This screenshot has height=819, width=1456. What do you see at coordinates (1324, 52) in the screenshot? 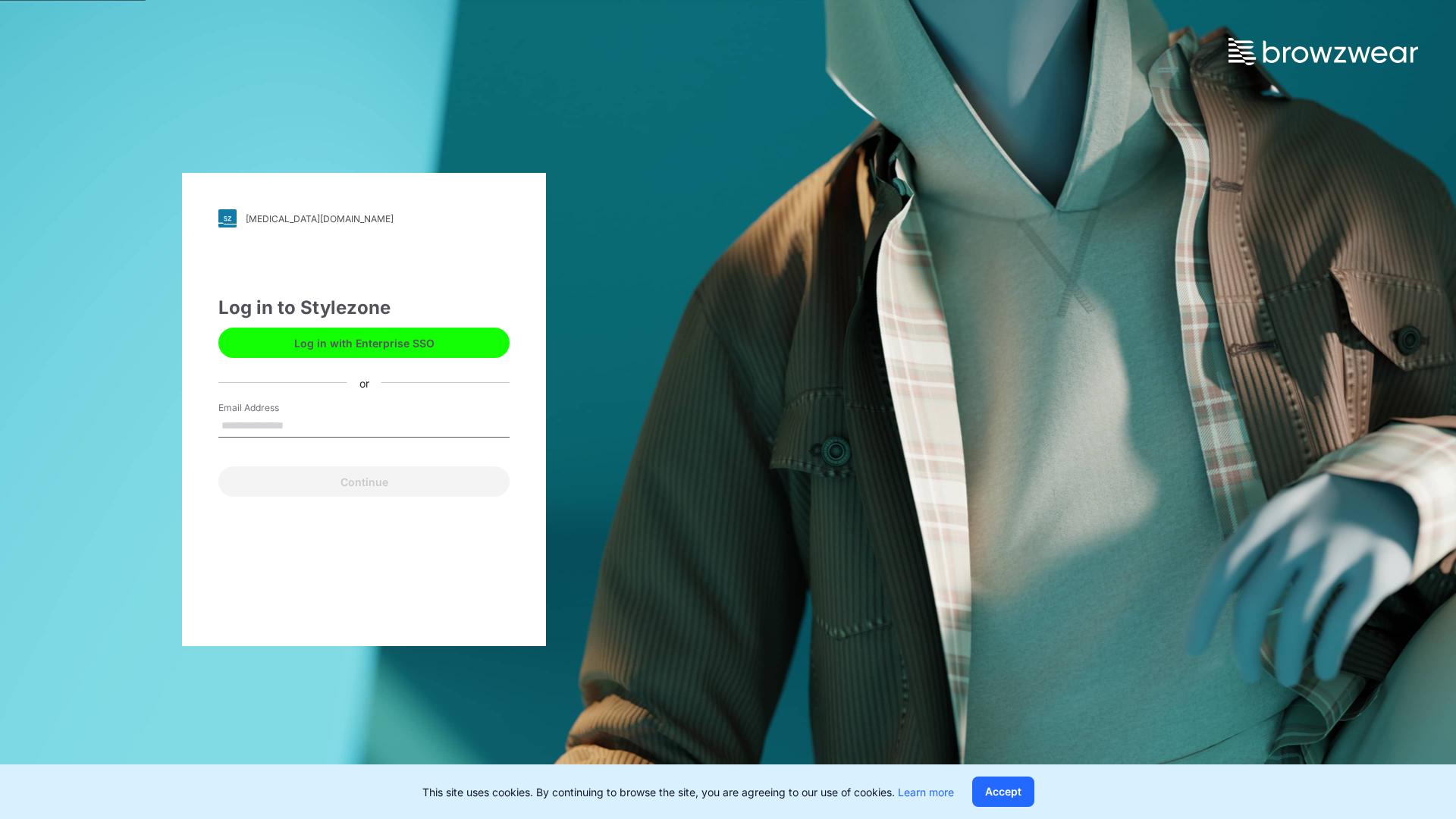
I see `img: browzwear-logo.73288ffb.svg` at bounding box center [1324, 52].